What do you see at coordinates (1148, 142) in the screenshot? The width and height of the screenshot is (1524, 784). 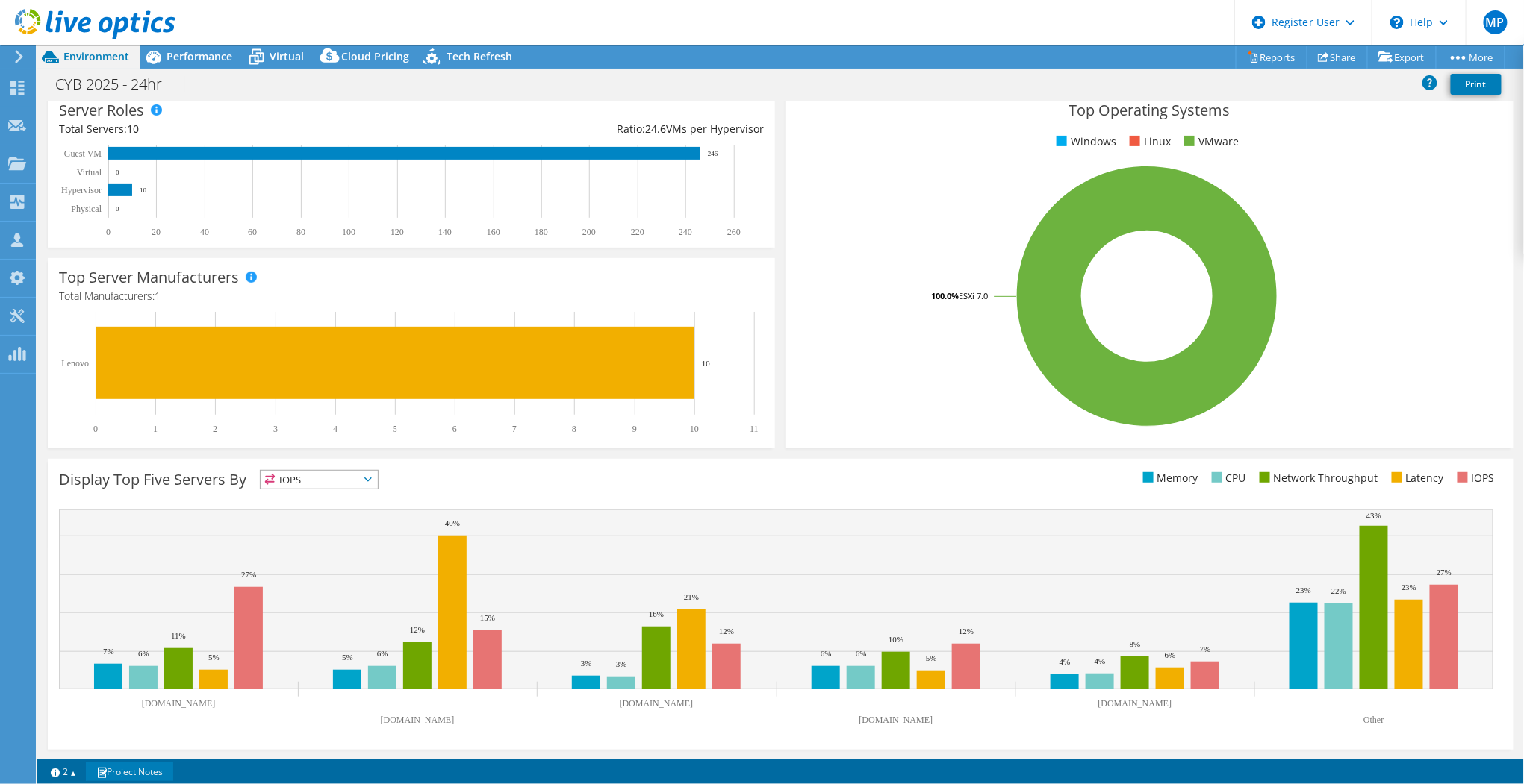 I see `li: Linux` at bounding box center [1148, 142].